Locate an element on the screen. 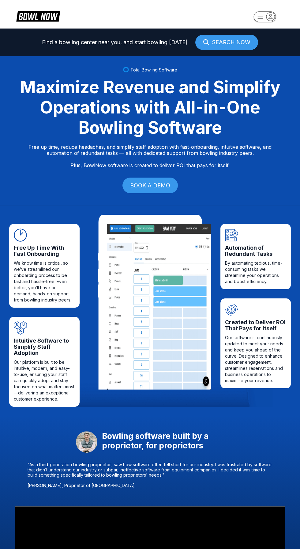  span: Created to Deliver ROI That Pays for Itself is located at coordinates (256, 325).